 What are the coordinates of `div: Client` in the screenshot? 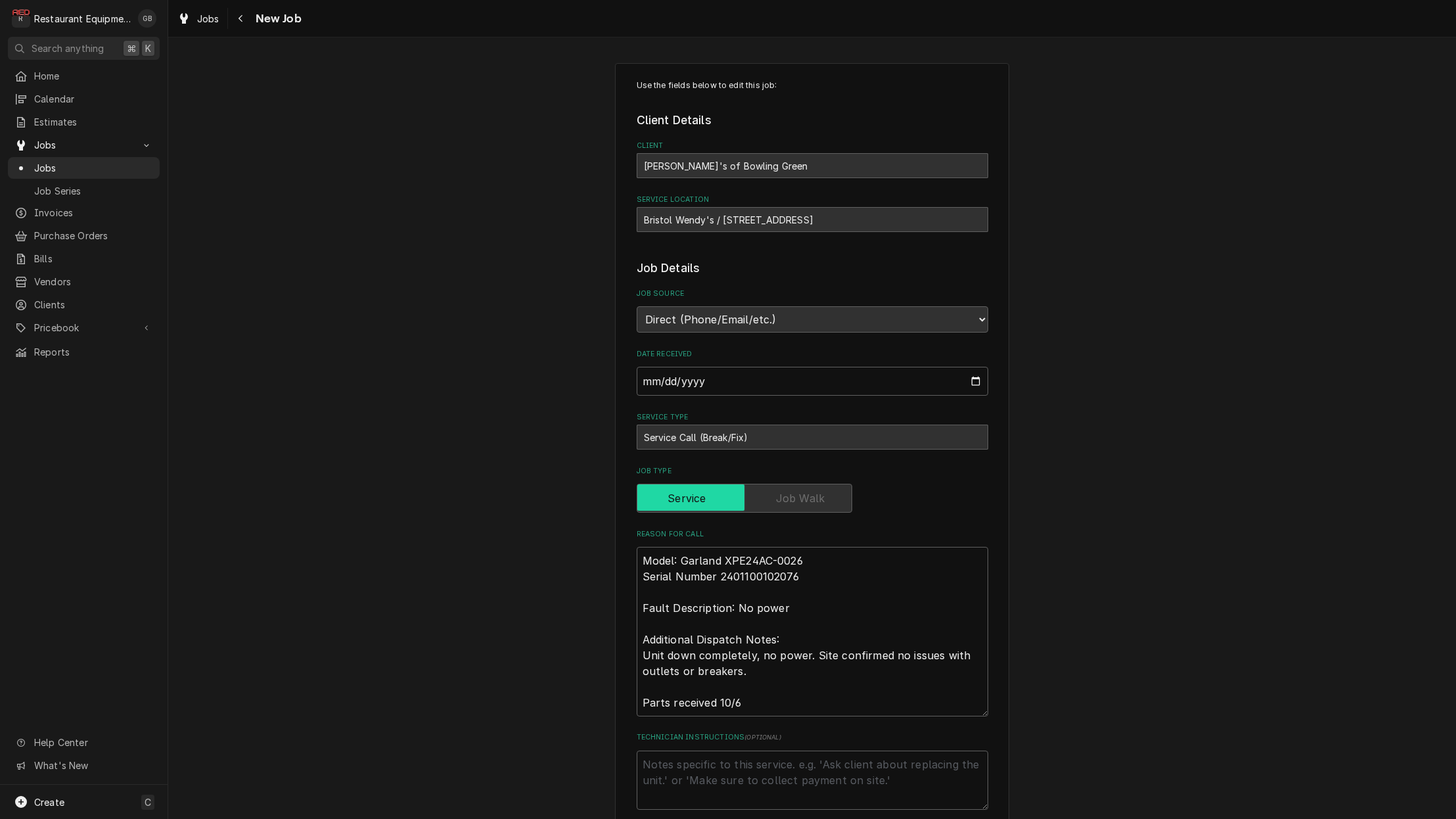 It's located at (812, 159).